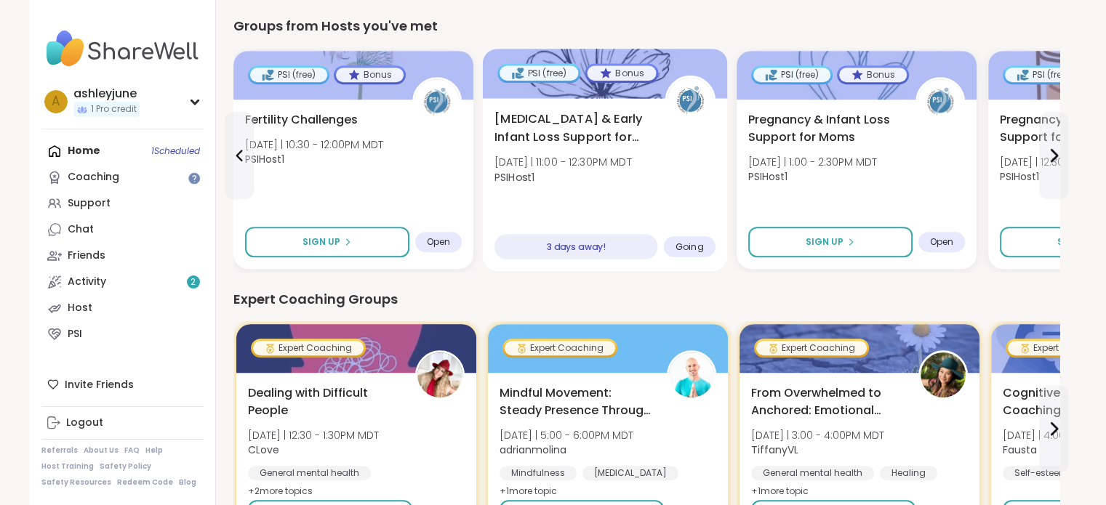  I want to click on a: Host, so click(122, 308).